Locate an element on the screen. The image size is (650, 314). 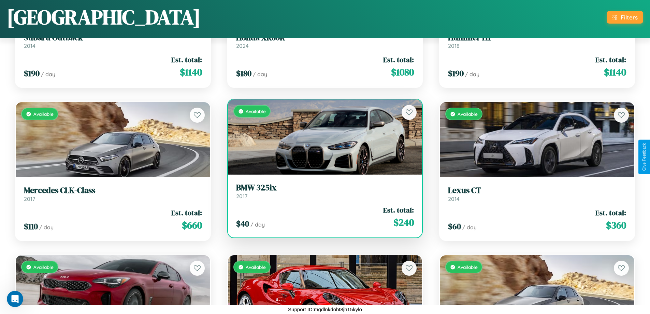
p: Support ID: mgdlnkdoht8jh15kylo is located at coordinates (325, 309).